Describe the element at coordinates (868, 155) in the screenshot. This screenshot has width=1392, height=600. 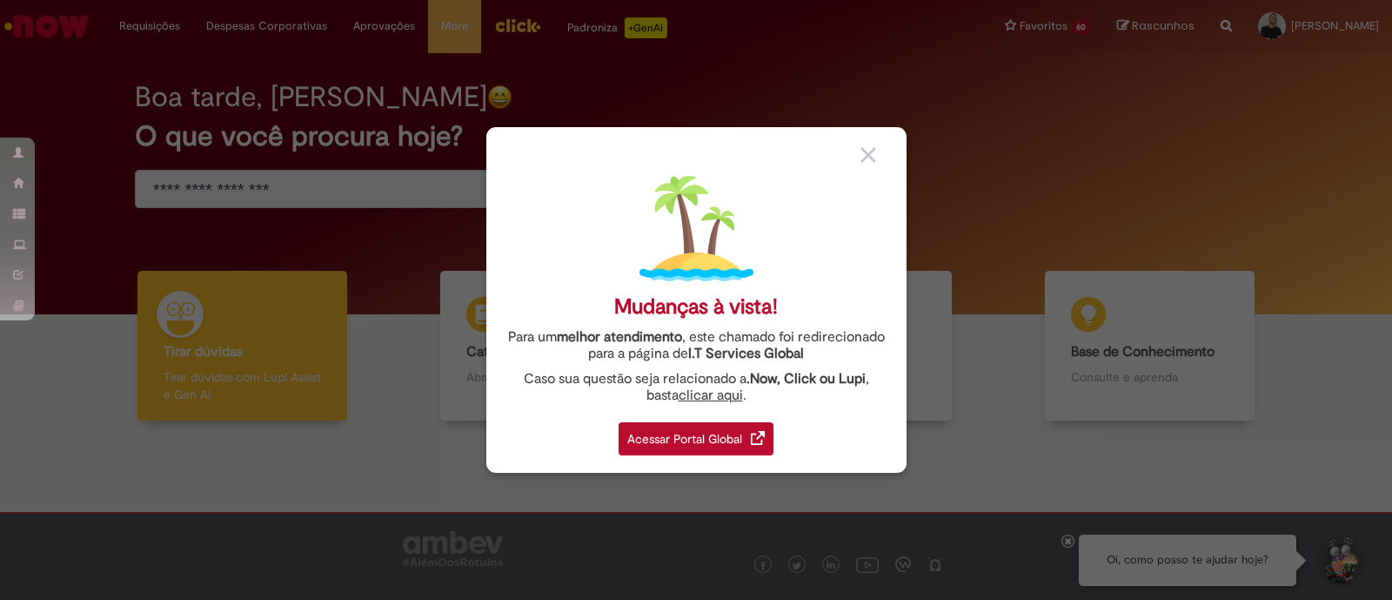
I see `img: close_button_grey.png` at that location.